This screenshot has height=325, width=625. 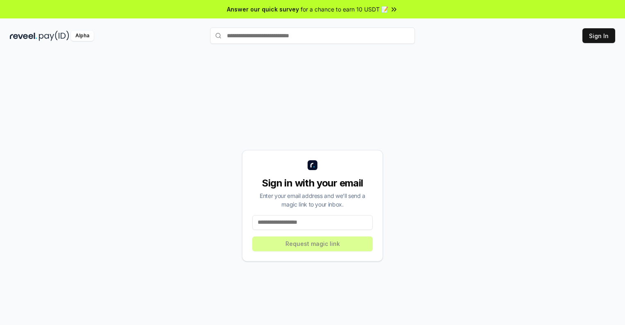 What do you see at coordinates (599, 36) in the screenshot?
I see `button: Sign In` at bounding box center [599, 36].